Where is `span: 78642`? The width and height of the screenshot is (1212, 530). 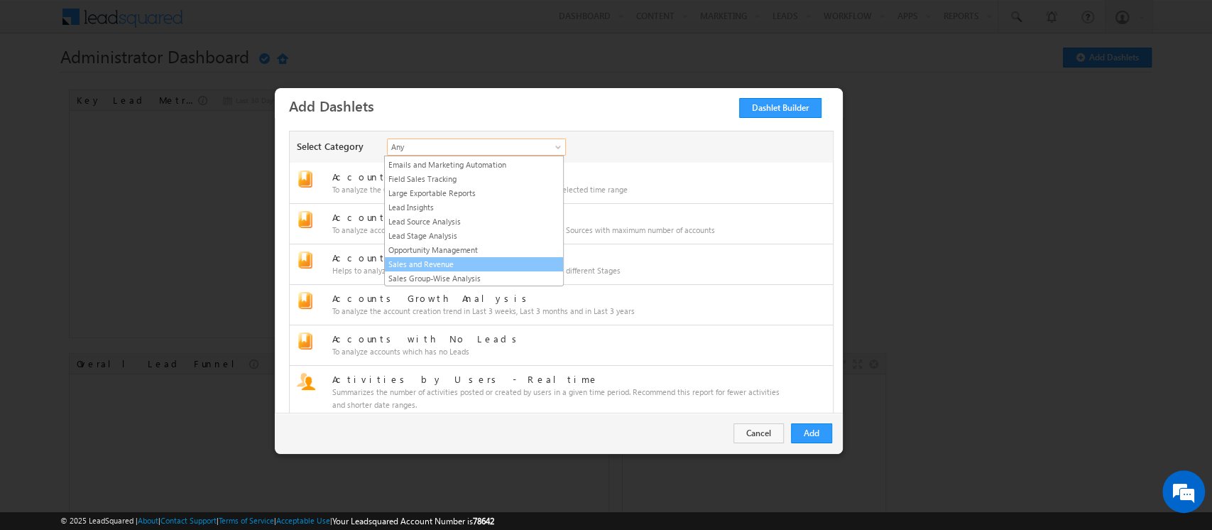
span: 78642 is located at coordinates (483, 520).